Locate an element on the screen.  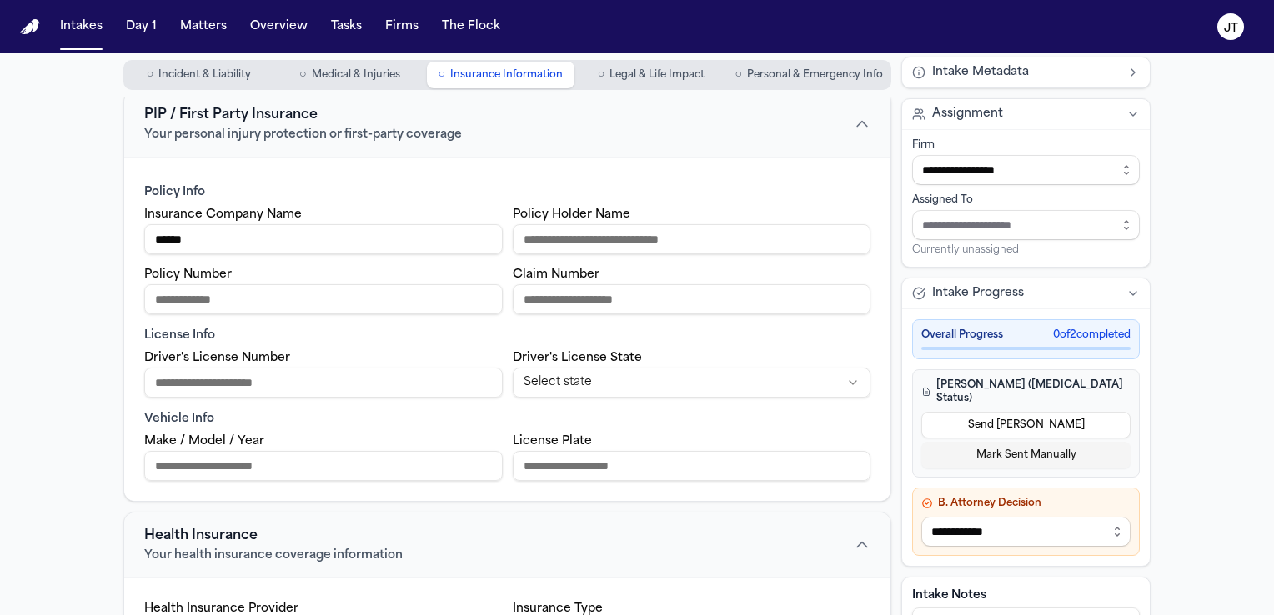
label: Insurance Company Name is located at coordinates (223, 214).